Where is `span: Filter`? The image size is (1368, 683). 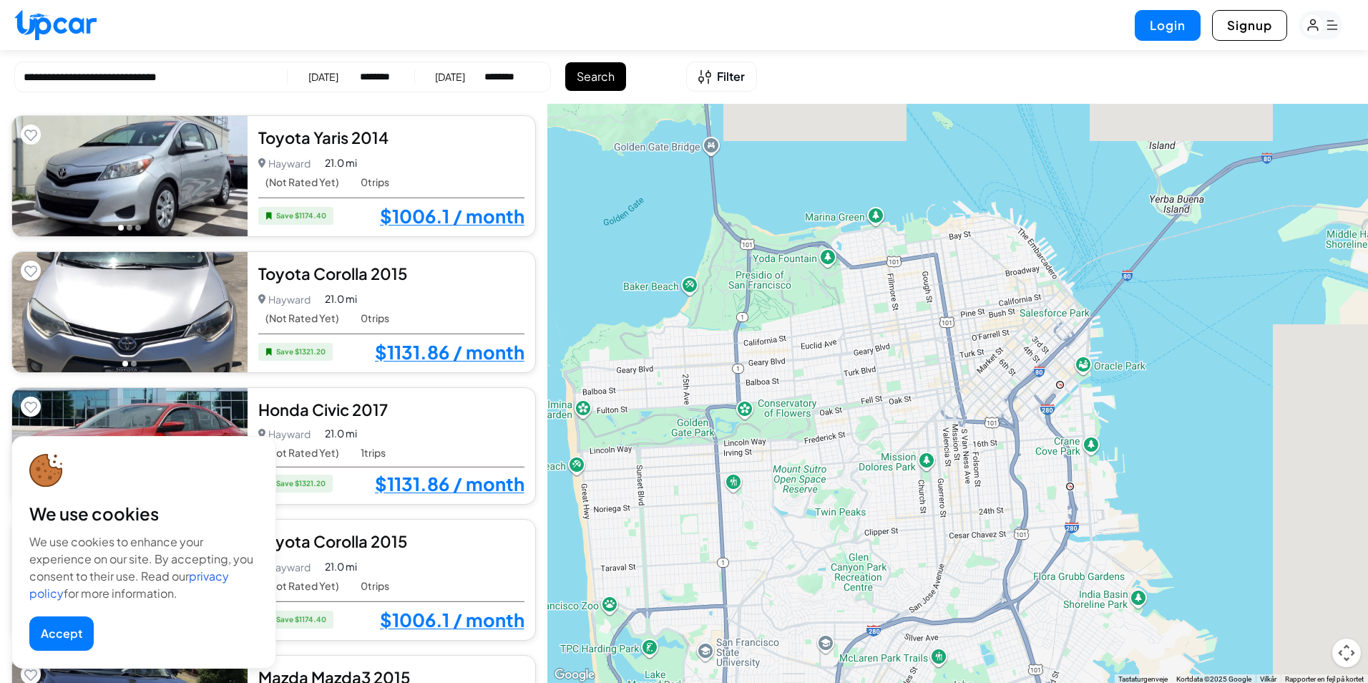
span: Filter is located at coordinates (731, 77).